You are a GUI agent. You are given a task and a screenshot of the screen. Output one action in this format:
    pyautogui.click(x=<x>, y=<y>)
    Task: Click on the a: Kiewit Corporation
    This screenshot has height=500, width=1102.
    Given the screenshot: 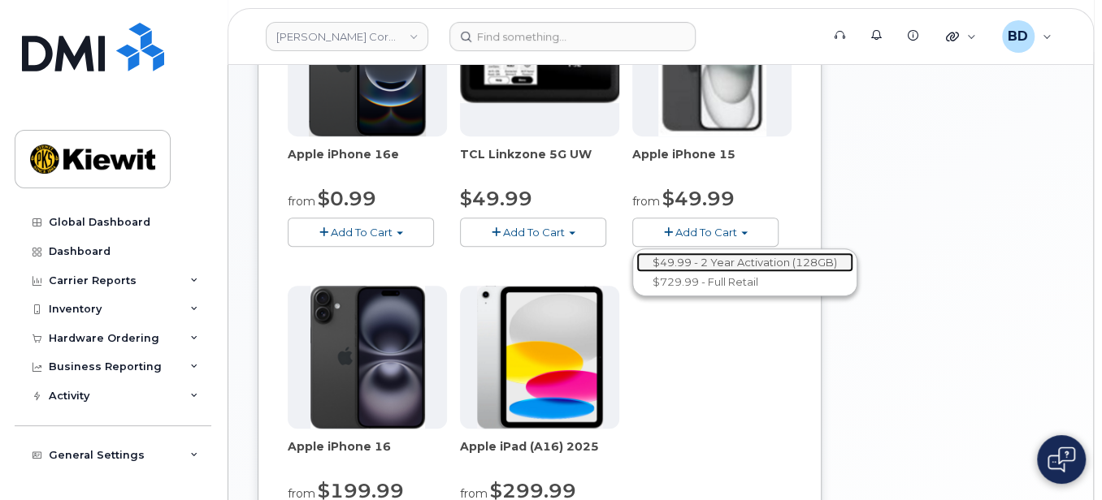 What is the action you would take?
    pyautogui.click(x=347, y=37)
    